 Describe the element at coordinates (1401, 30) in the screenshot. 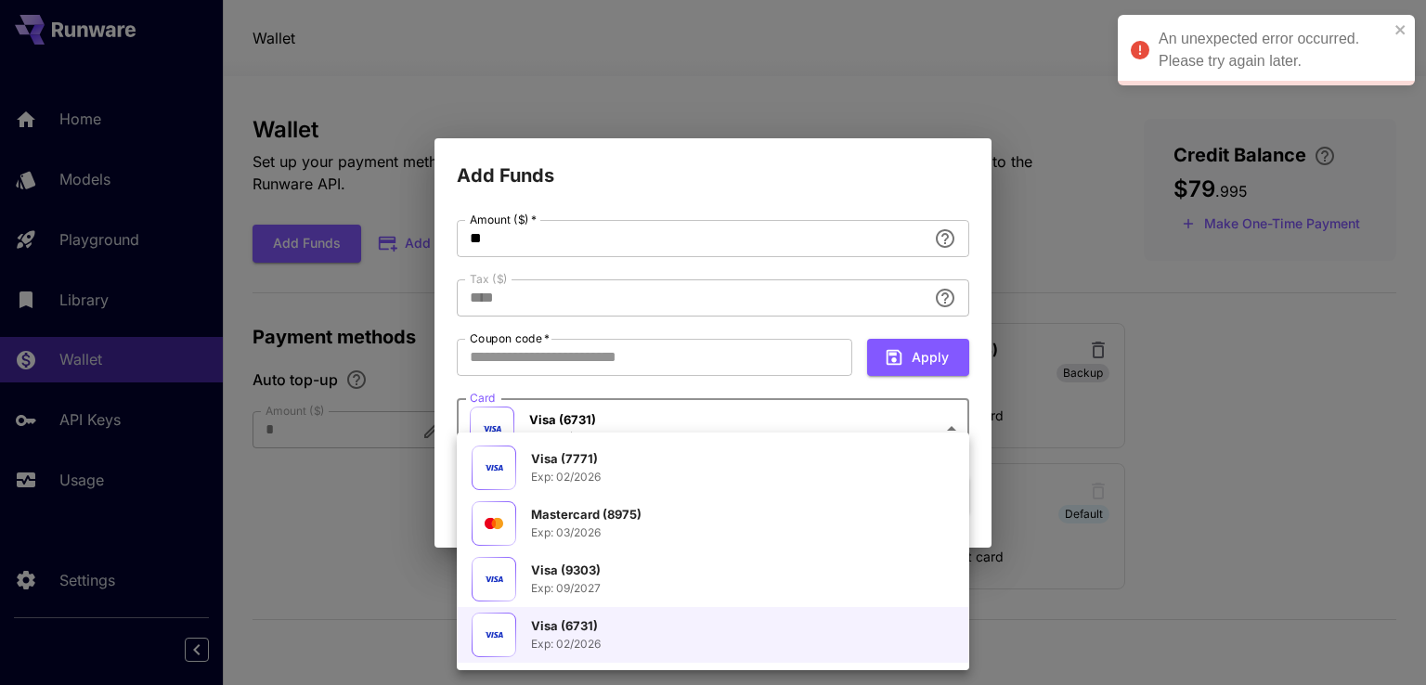

I see `button: close` at that location.